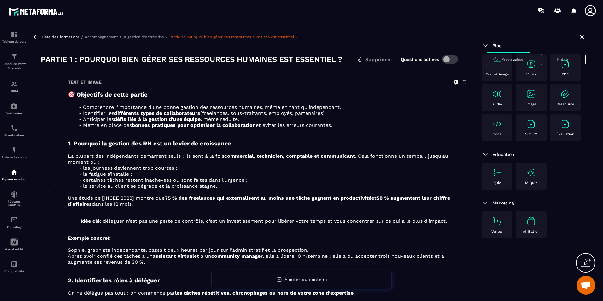 The height and width of the screenshot is (301, 603). What do you see at coordinates (14, 175) in the screenshot?
I see `a: automationsautomationsEspace membre` at bounding box center [14, 175].